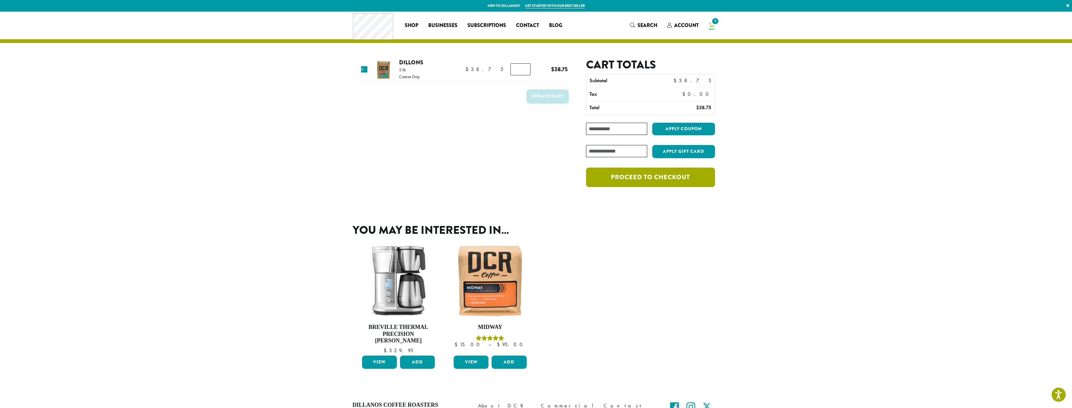 The height and width of the screenshot is (408, 1072). What do you see at coordinates (632, 94) in the screenshot?
I see `th: Tax` at bounding box center [632, 94].